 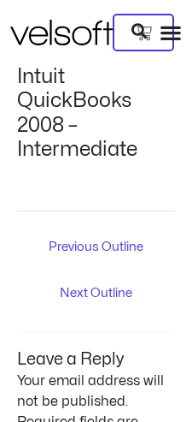 I want to click on span: Your email address will not be published., so click(x=91, y=391).